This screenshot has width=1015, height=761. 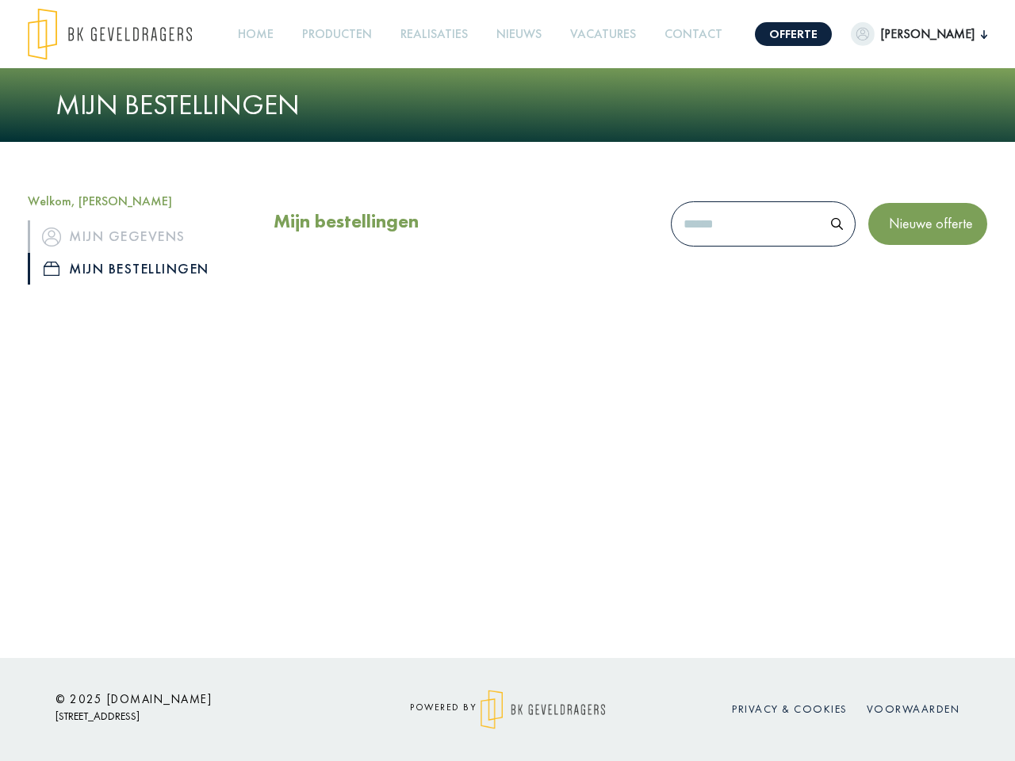 What do you see at coordinates (508, 105) in the screenshot?
I see `h1: Mijn bestellingen` at bounding box center [508, 105].